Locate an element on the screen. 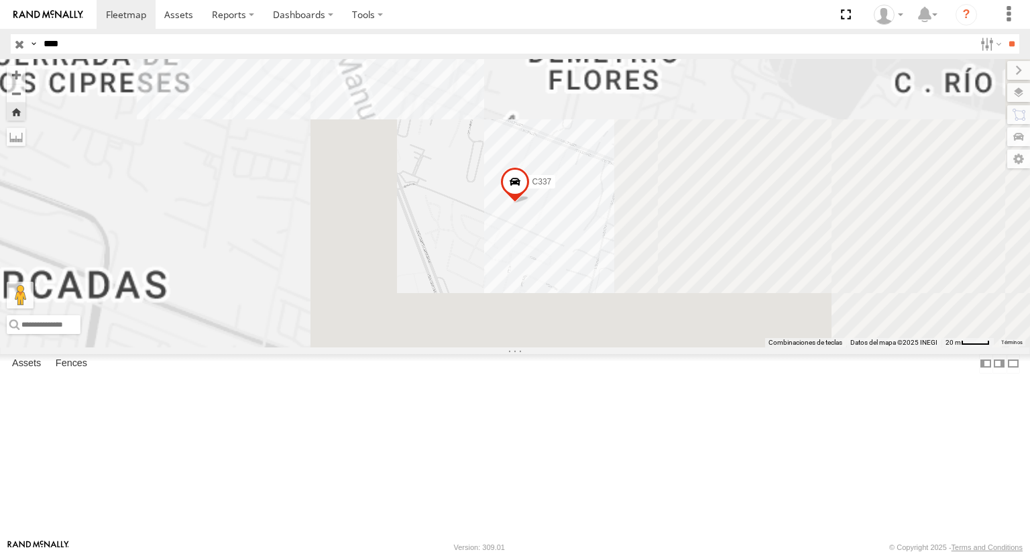 The width and height of the screenshot is (1030, 554). a: Visit our Website is located at coordinates (38, 547).